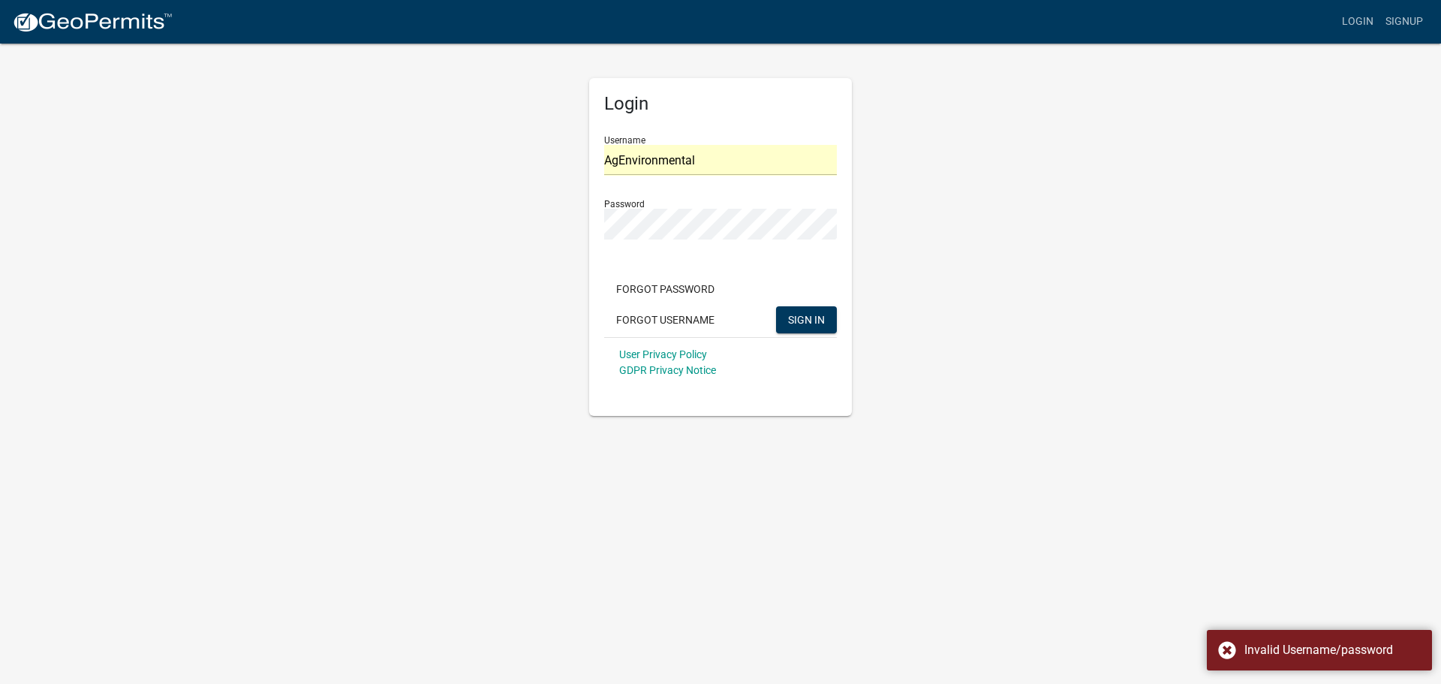 The height and width of the screenshot is (684, 1441). Describe the element at coordinates (1358, 22) in the screenshot. I see `a: Login` at that location.